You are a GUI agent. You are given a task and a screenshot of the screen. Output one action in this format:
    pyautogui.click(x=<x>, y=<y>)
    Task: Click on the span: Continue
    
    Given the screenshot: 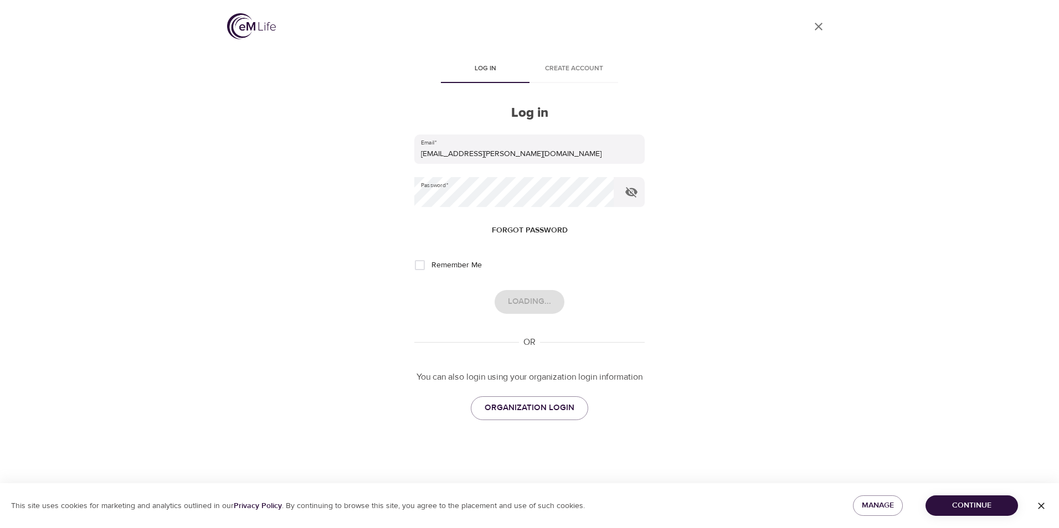 What is the action you would take?
    pyautogui.click(x=972, y=506)
    